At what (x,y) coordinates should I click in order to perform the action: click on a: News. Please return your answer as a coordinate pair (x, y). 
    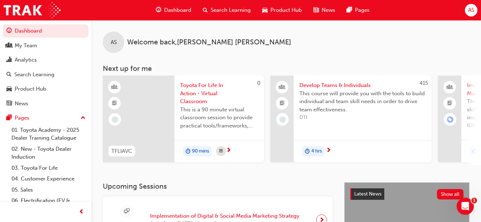
    Looking at the image, I should click on (45, 104).